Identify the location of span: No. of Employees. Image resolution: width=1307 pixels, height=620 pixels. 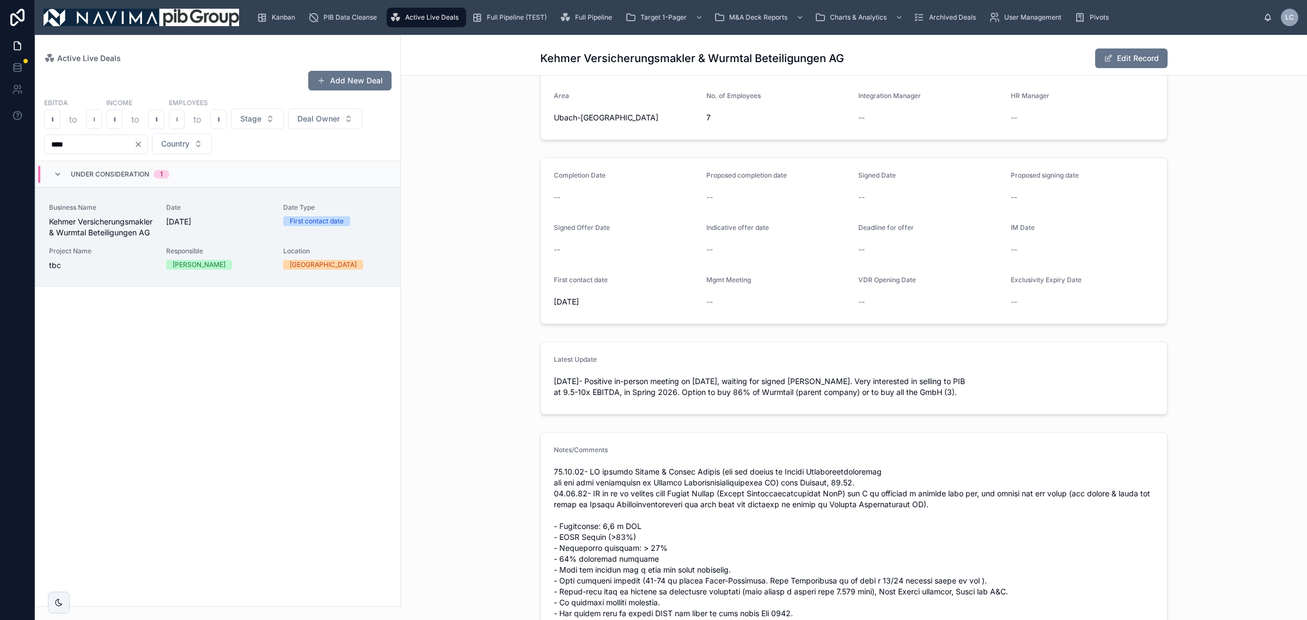
(733, 95).